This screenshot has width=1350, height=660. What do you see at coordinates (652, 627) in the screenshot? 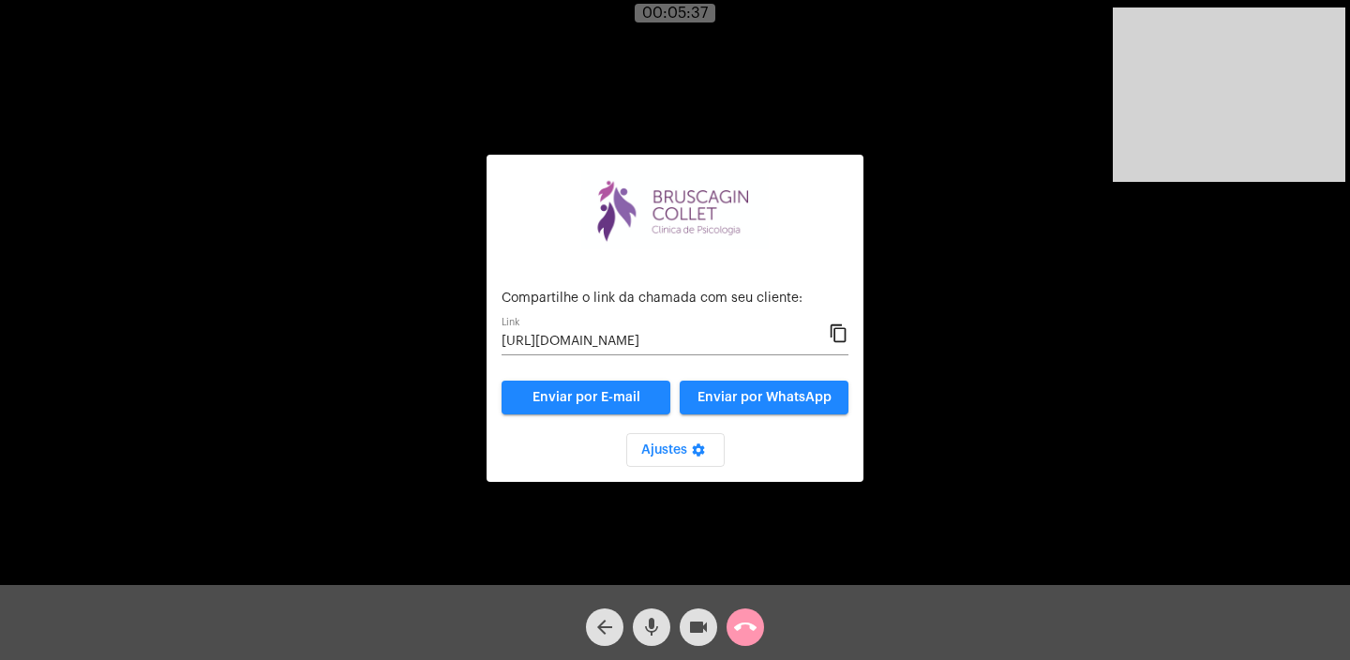
I see `mat-icon: mic` at bounding box center [652, 627].